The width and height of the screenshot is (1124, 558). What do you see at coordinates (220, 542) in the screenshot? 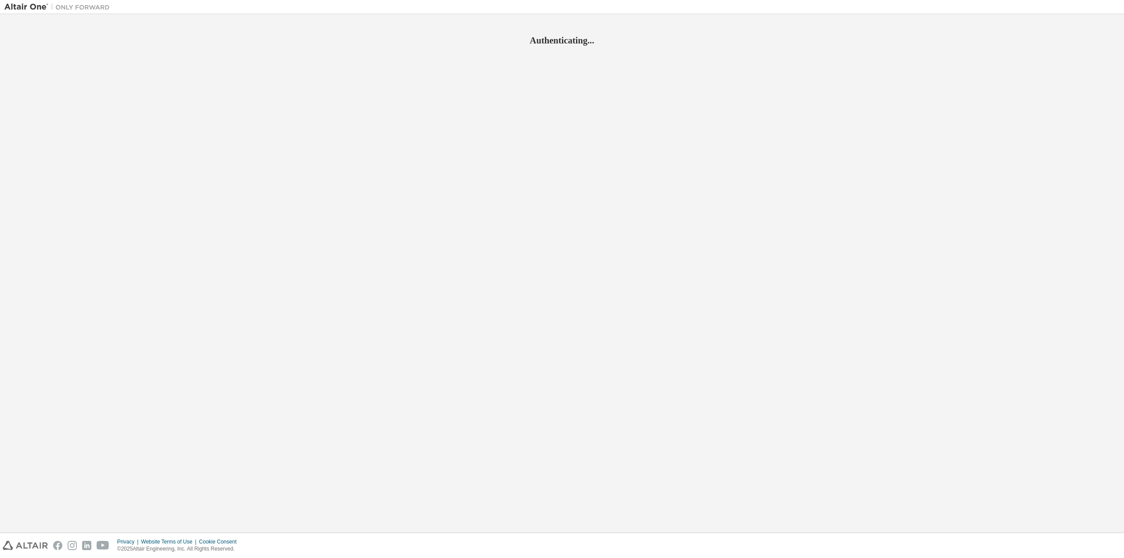
I see `div: Cookie Consent` at bounding box center [220, 542].